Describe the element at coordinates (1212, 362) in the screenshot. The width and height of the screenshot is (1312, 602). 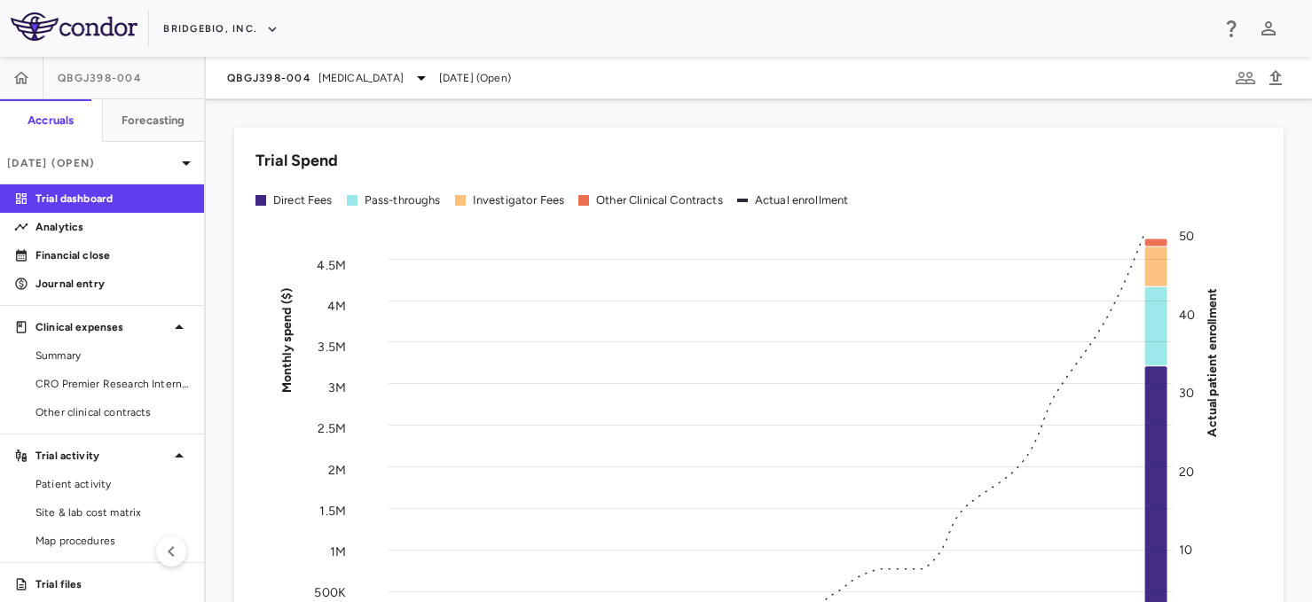
I see `tspan: Actual patient enrollment` at that location.